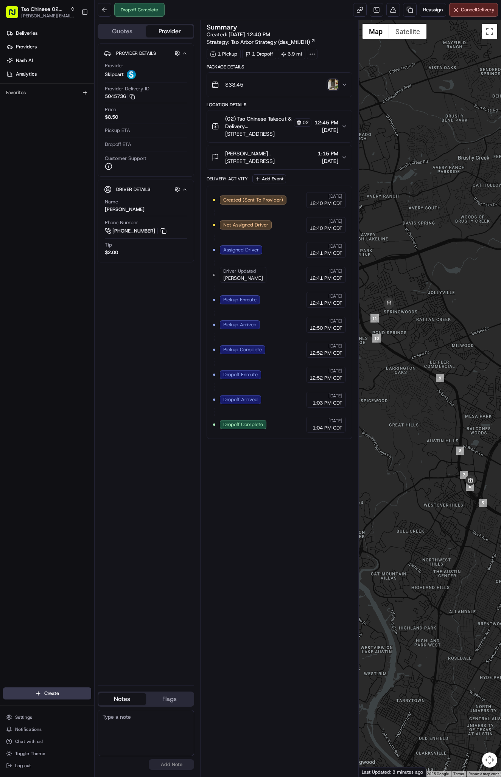  I want to click on button: Toggle Theme, so click(47, 754).